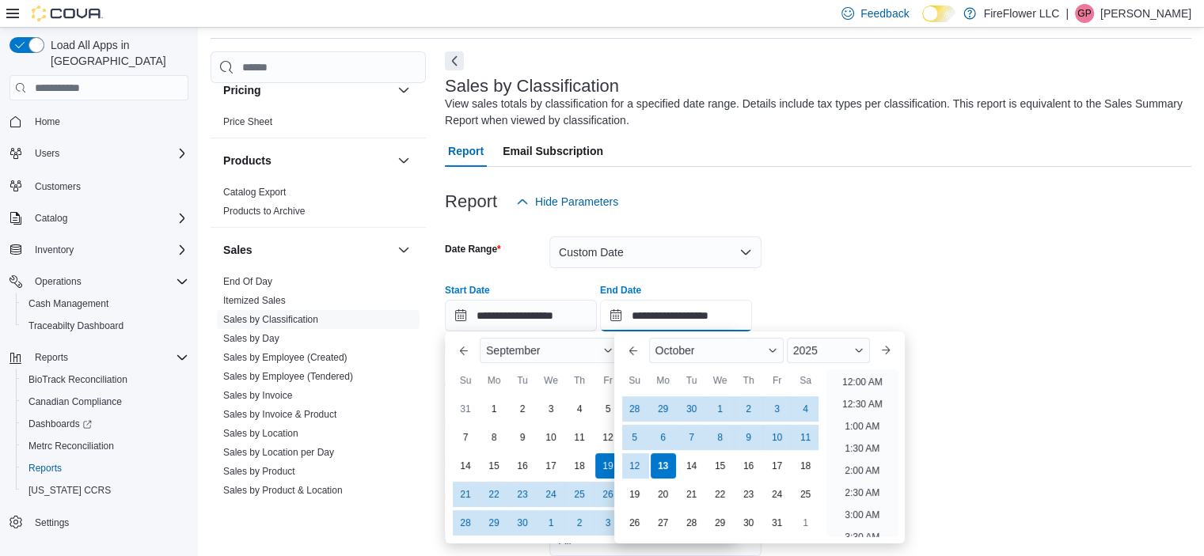  What do you see at coordinates (285, 358) in the screenshot?
I see `span: Sales by Employee (Created)` at bounding box center [285, 358].